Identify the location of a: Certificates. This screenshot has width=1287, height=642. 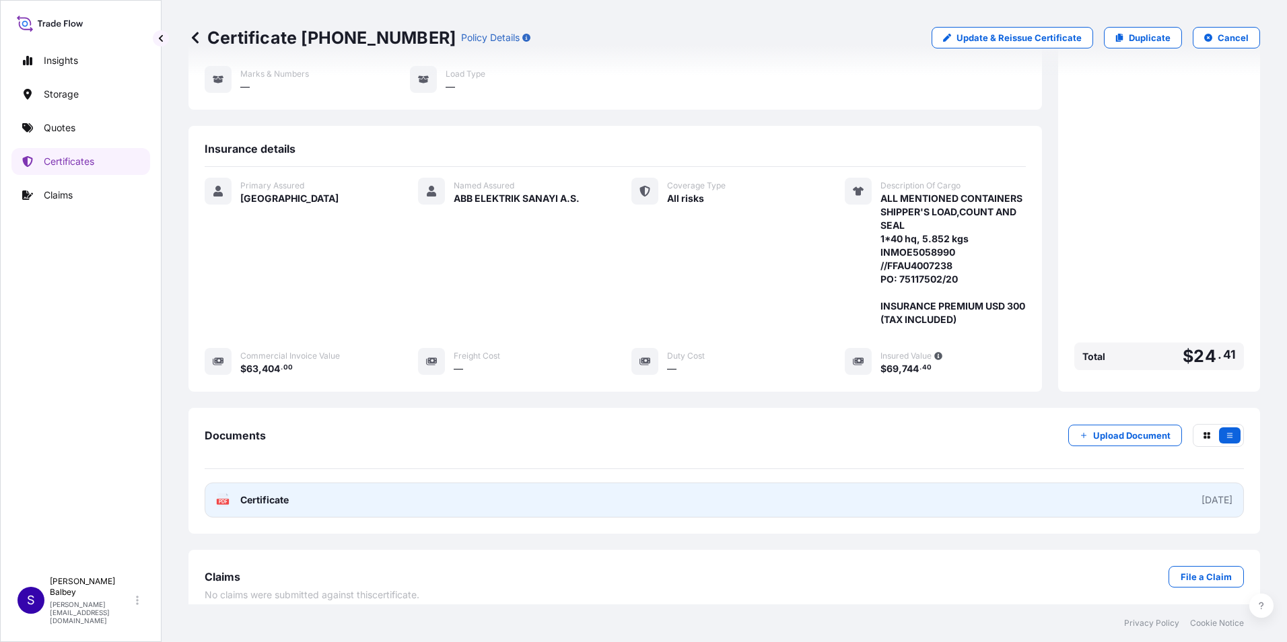
(81, 162).